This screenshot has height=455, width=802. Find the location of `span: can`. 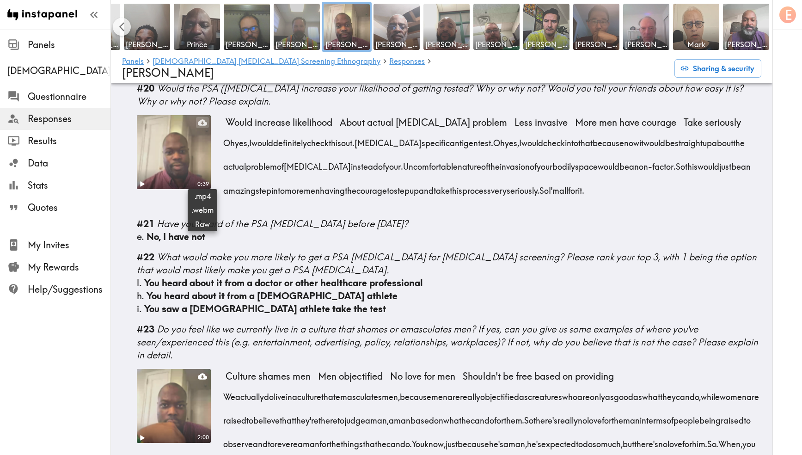

span: can is located at coordinates (394, 441).